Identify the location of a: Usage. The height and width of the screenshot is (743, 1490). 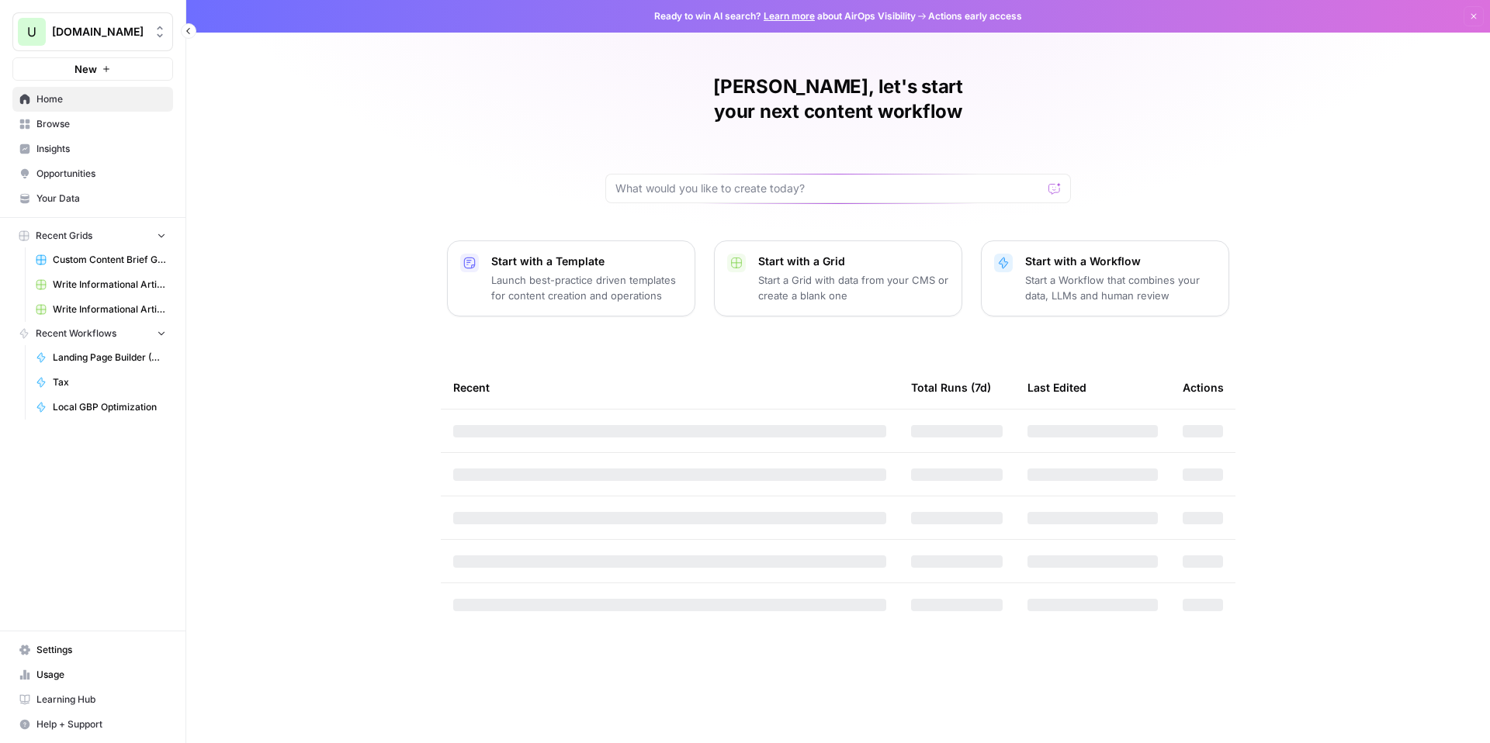
(92, 675).